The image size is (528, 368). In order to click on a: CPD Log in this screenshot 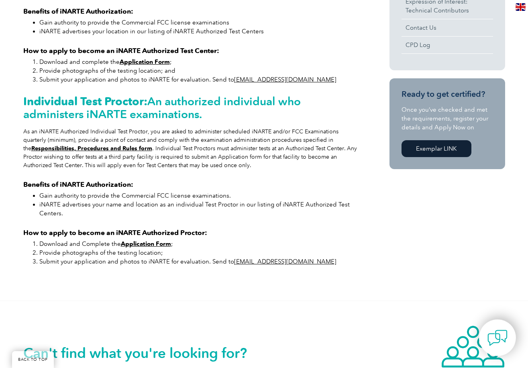, I will do `click(447, 45)`.